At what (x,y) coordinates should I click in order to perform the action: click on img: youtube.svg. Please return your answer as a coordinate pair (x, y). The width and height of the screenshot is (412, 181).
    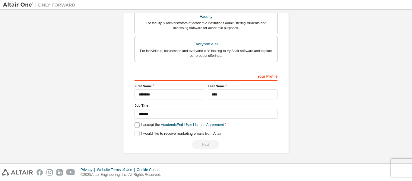
    Looking at the image, I should click on (71, 172).